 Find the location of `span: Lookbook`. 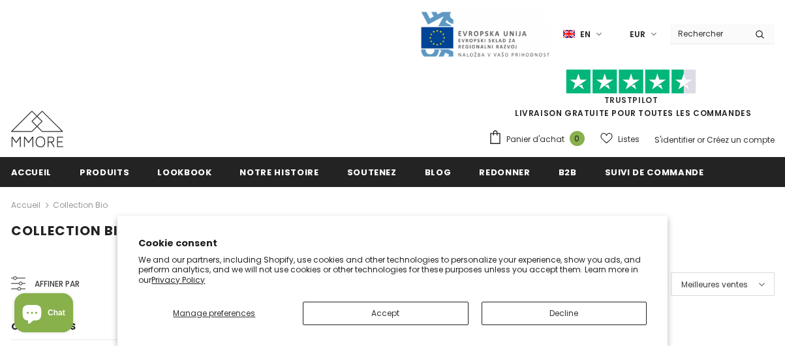

span: Lookbook is located at coordinates (184, 172).